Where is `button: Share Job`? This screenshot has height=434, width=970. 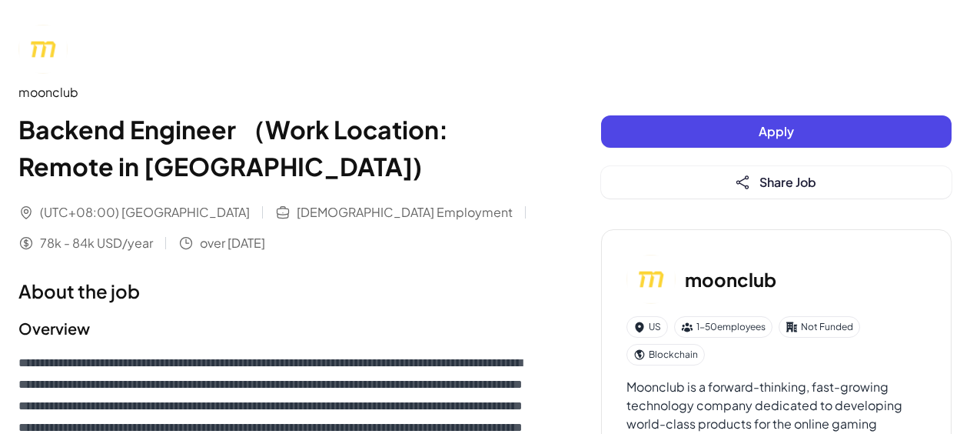
button: Share Job is located at coordinates (776, 182).